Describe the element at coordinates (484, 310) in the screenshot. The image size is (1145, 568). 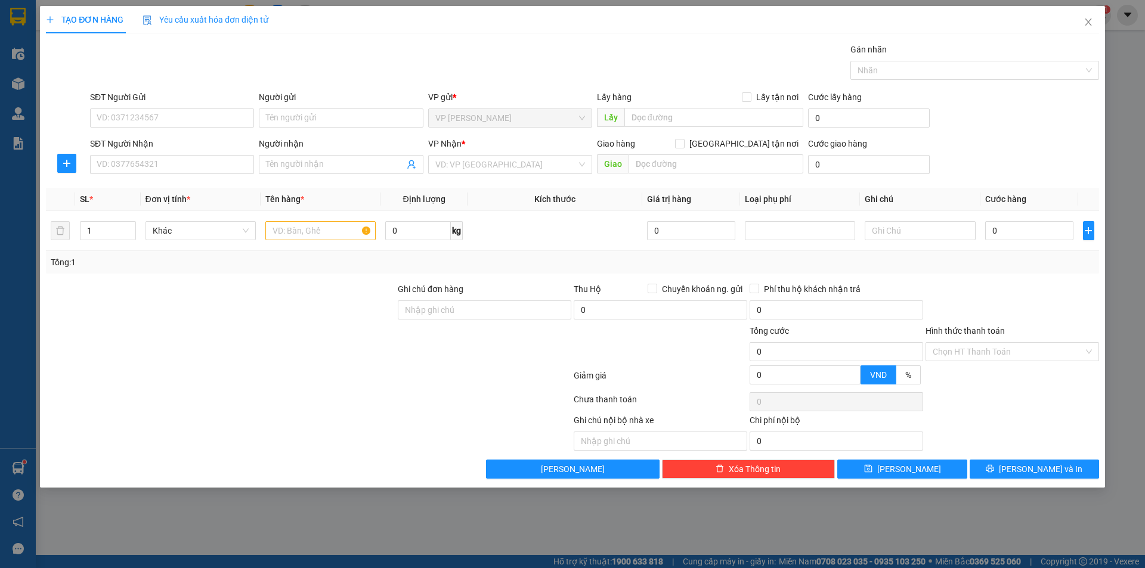
I see `input: Ghi chú đơn hàng` at that location.